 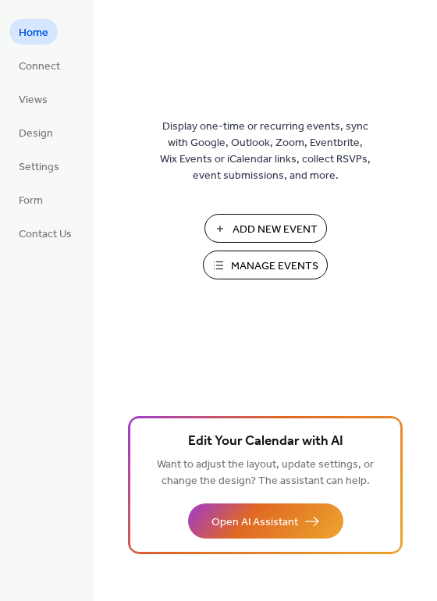 What do you see at coordinates (30, 199) in the screenshot?
I see `a: Form` at bounding box center [30, 199].